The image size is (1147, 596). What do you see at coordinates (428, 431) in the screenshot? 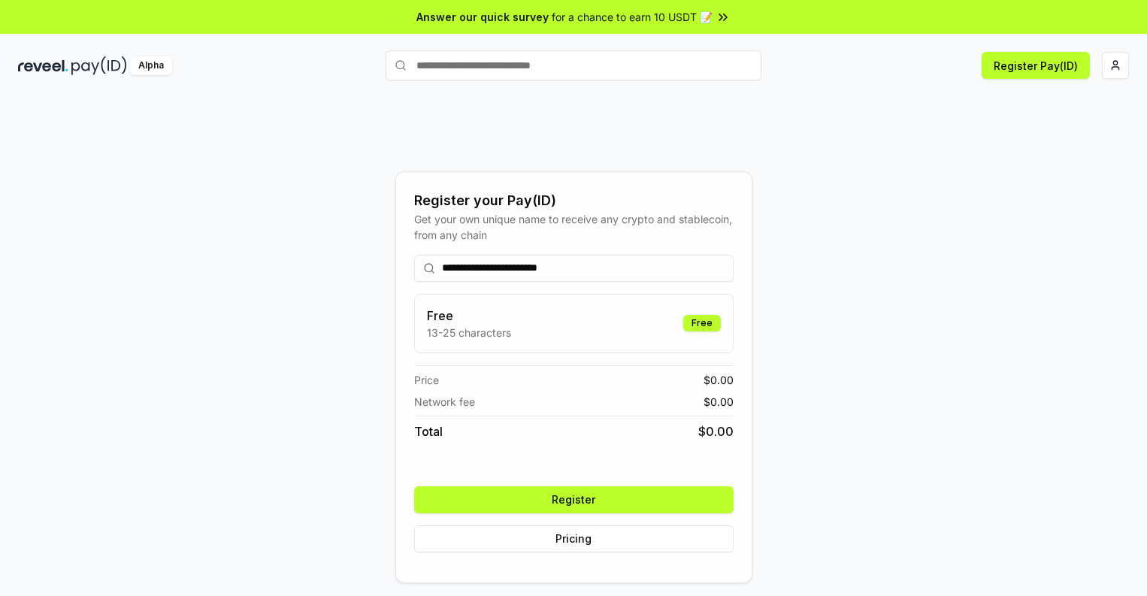
I see `span: Total` at bounding box center [428, 431].